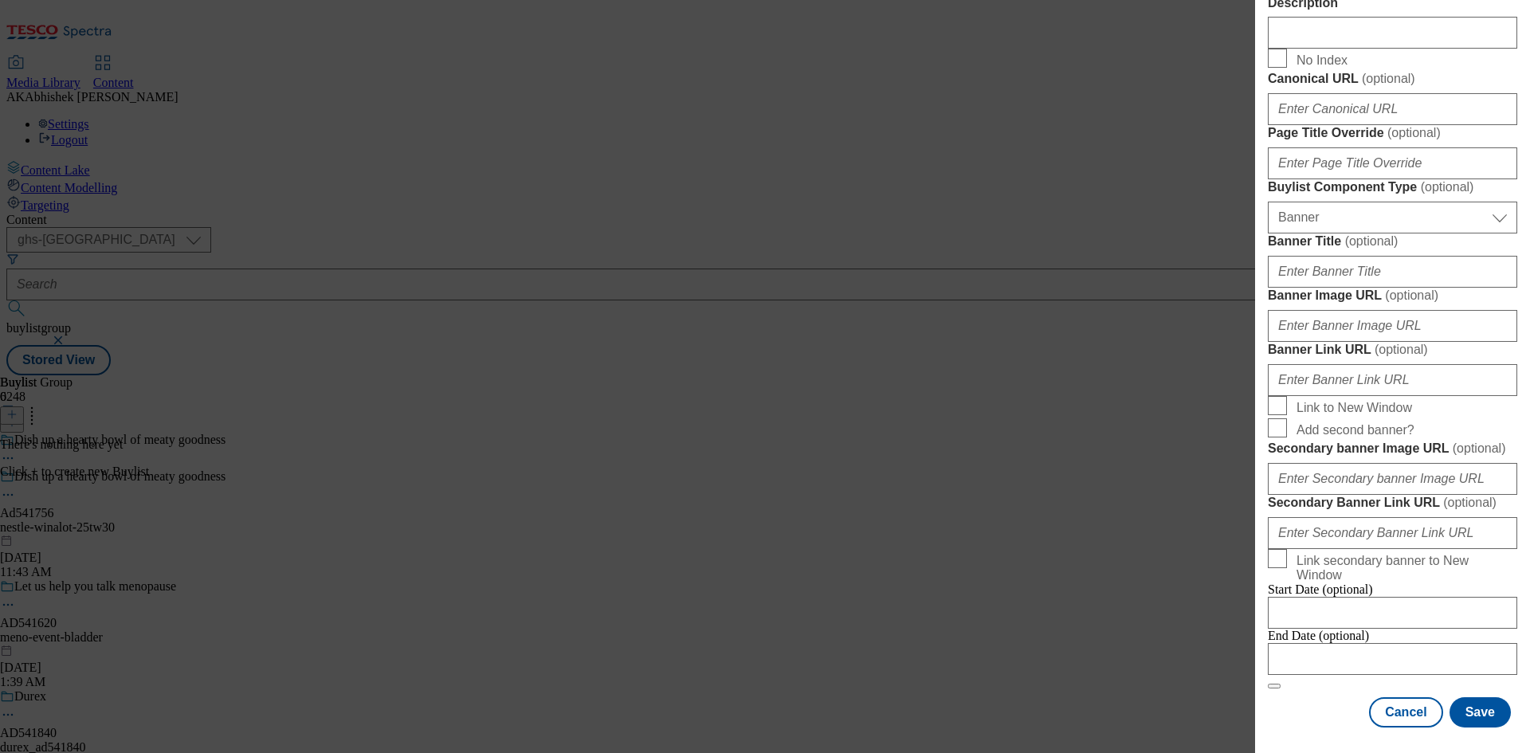  Describe the element at coordinates (1392, 449) in the screenshot. I see `label: Secondary banner Image URL` at that location.